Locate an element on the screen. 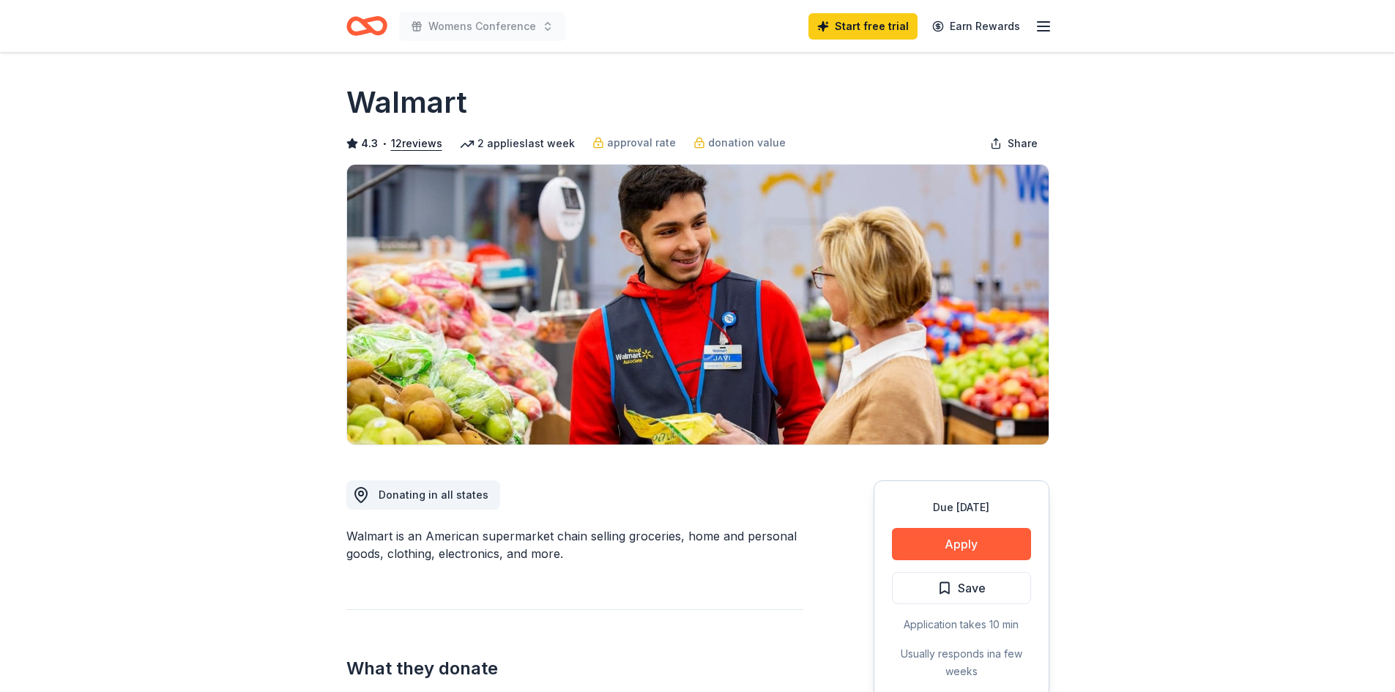  span: approval rate is located at coordinates (641, 143).